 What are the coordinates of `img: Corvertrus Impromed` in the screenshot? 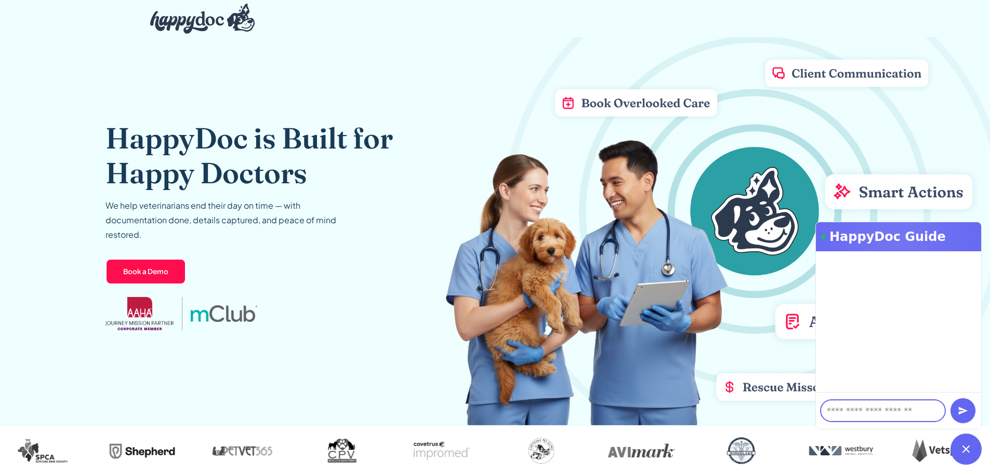 It's located at (442, 451).